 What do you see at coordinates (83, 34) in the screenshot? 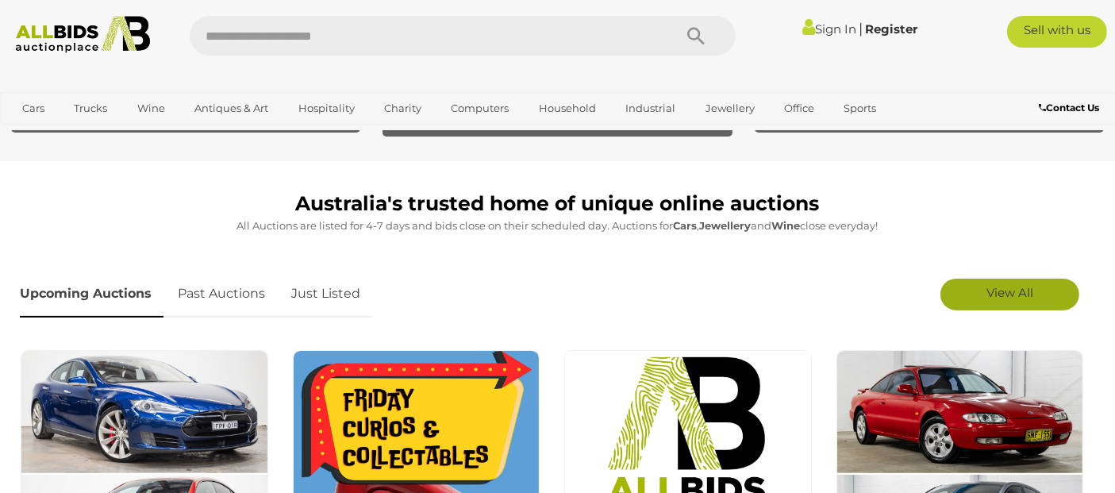
I see `img: Allbids.com.au` at bounding box center [83, 34].